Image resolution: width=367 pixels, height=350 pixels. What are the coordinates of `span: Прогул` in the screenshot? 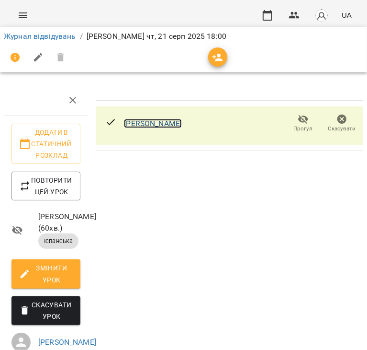 It's located at (304, 128).